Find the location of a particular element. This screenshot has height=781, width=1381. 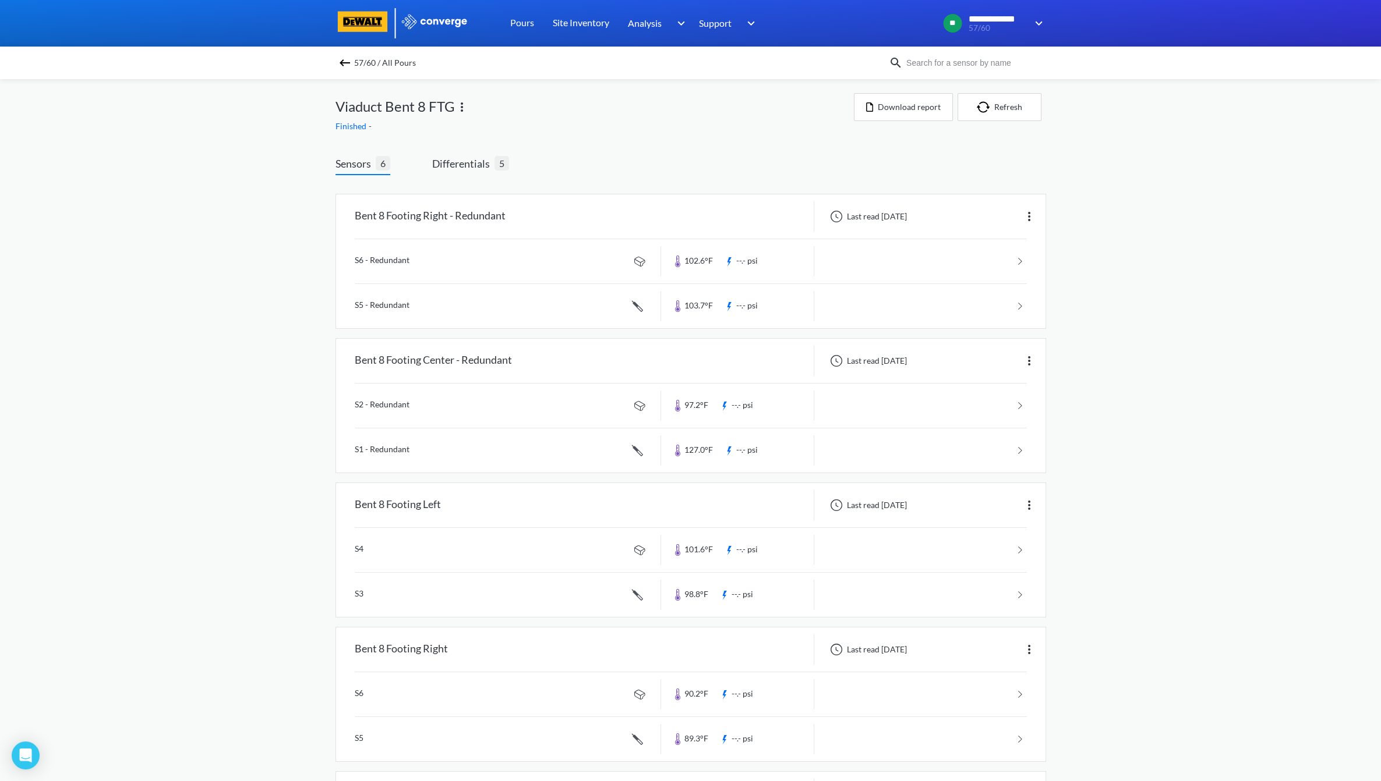

input: Search for a sensor by name is located at coordinates (973, 63).